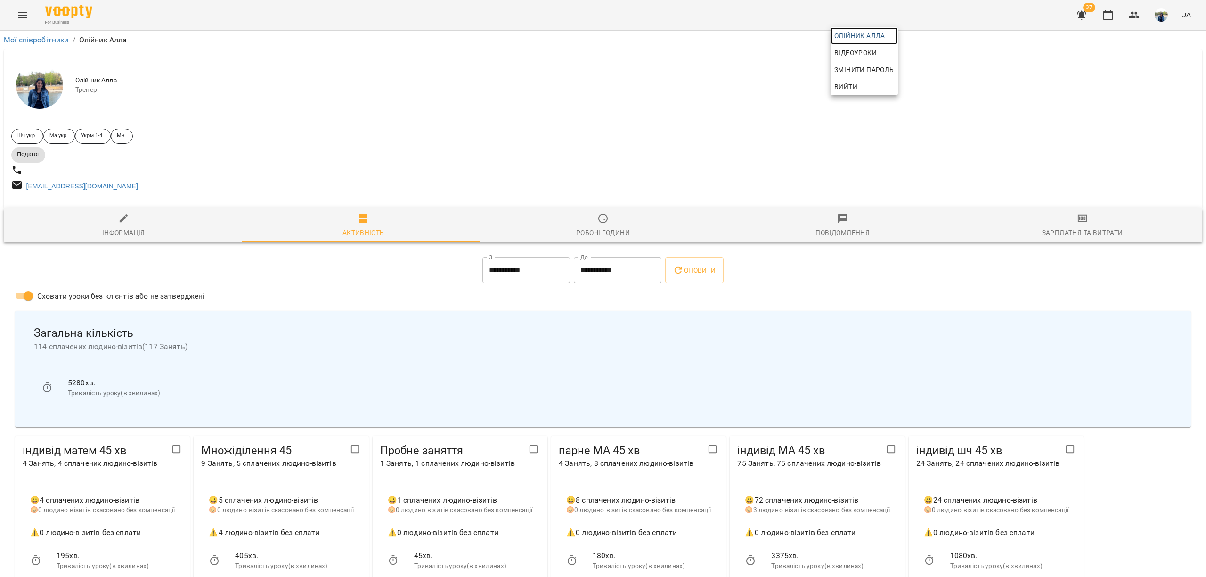 Image resolution: width=1206 pixels, height=577 pixels. What do you see at coordinates (845, 87) in the screenshot?
I see `span: Вийти` at bounding box center [845, 87].